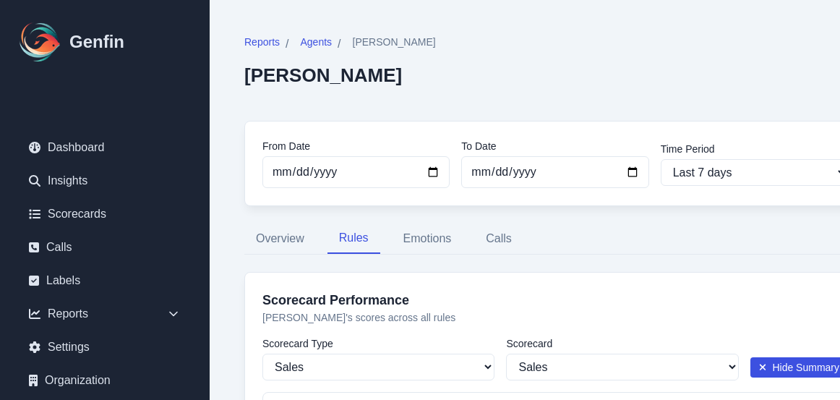  What do you see at coordinates (105, 181) in the screenshot?
I see `a: Insights` at bounding box center [105, 181].